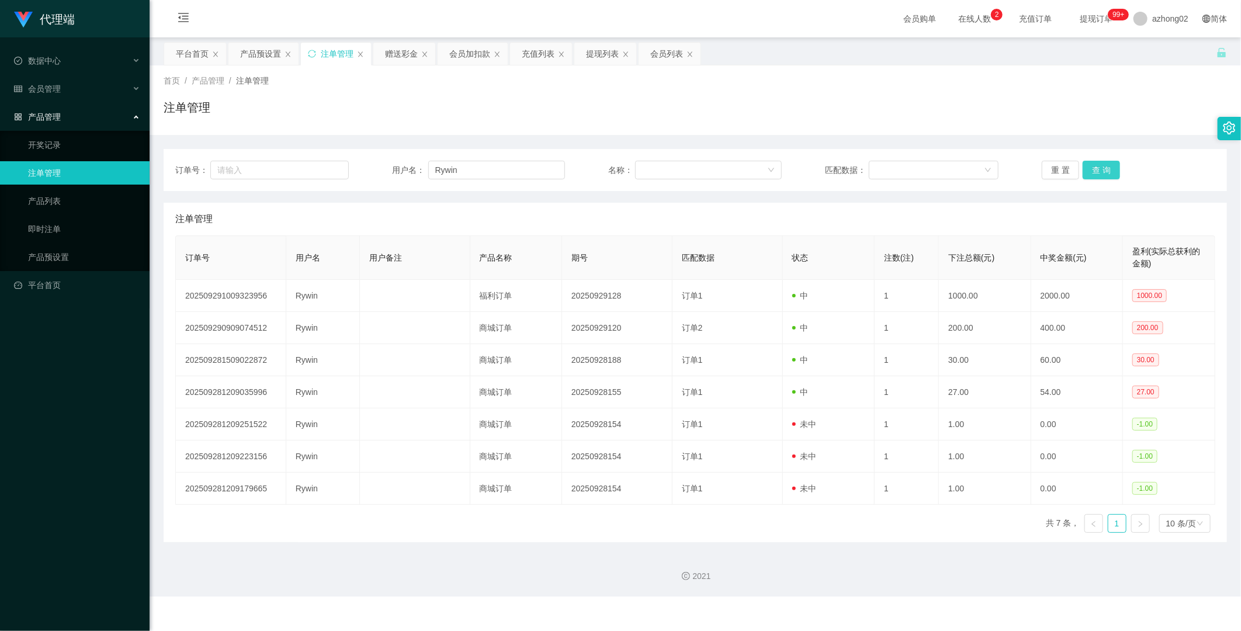 This screenshot has width=1241, height=631. I want to click on td: 202509291009323956, so click(231, 296).